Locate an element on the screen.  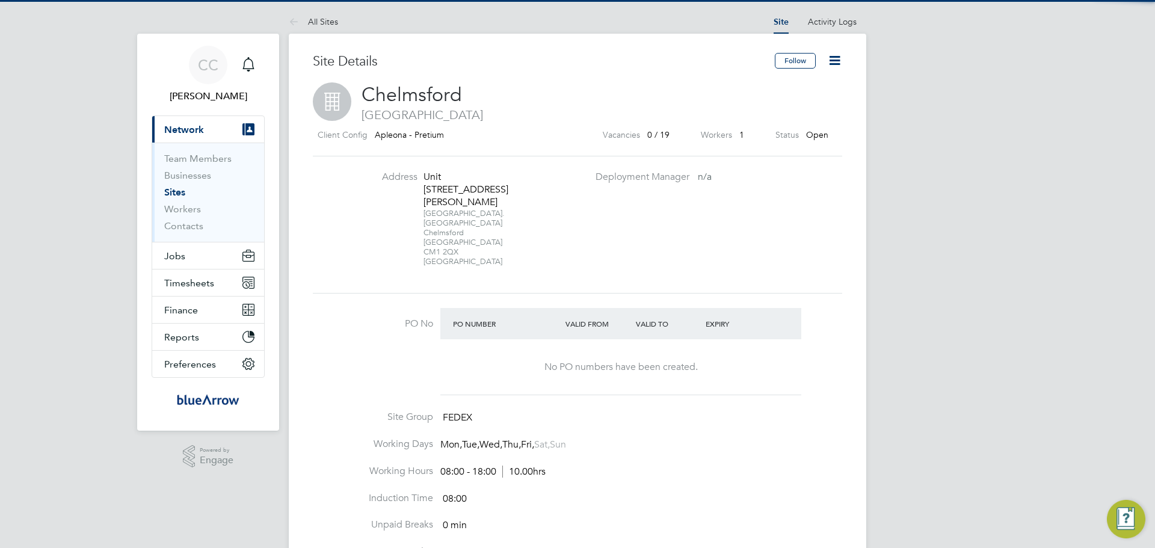
div: PO Number is located at coordinates (506, 324).